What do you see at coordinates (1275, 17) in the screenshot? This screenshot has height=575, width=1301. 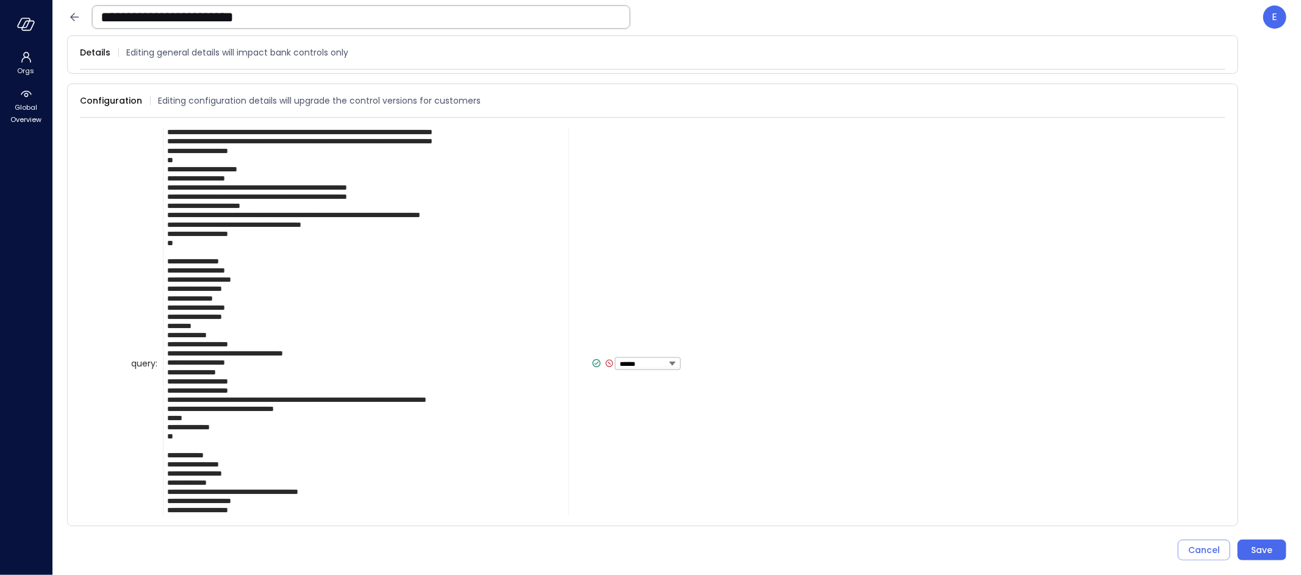 I see `div: Eleanor Yehudai` at bounding box center [1275, 17].